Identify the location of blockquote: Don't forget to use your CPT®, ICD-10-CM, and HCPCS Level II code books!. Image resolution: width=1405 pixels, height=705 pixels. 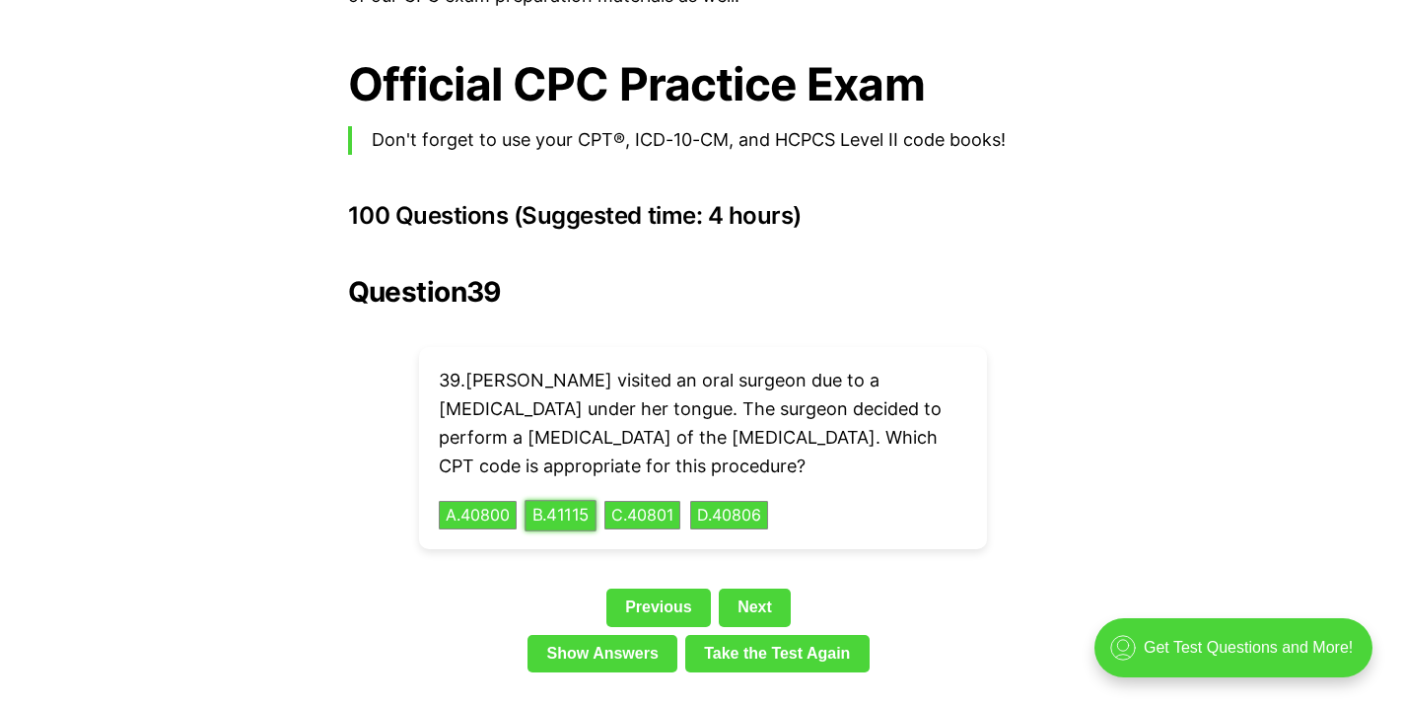
(703, 140).